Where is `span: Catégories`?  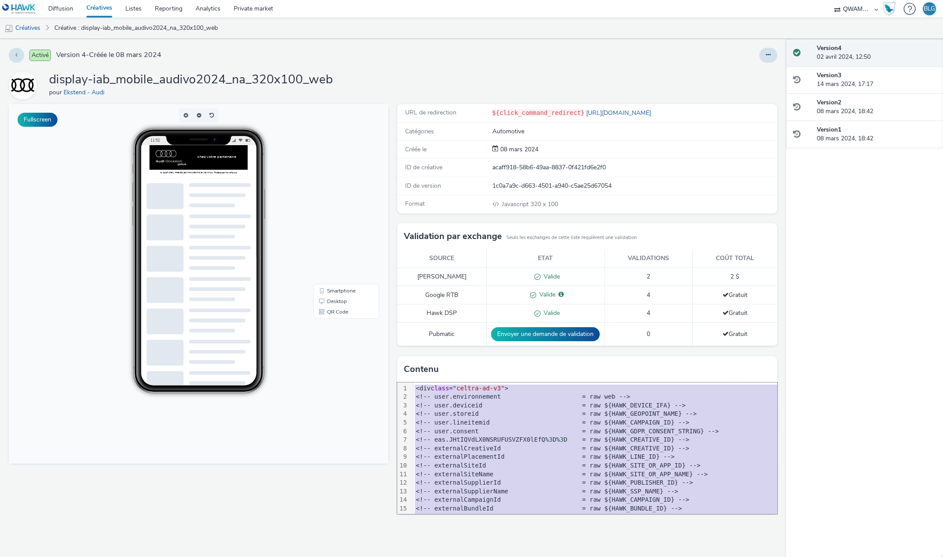
span: Catégories is located at coordinates (419, 131).